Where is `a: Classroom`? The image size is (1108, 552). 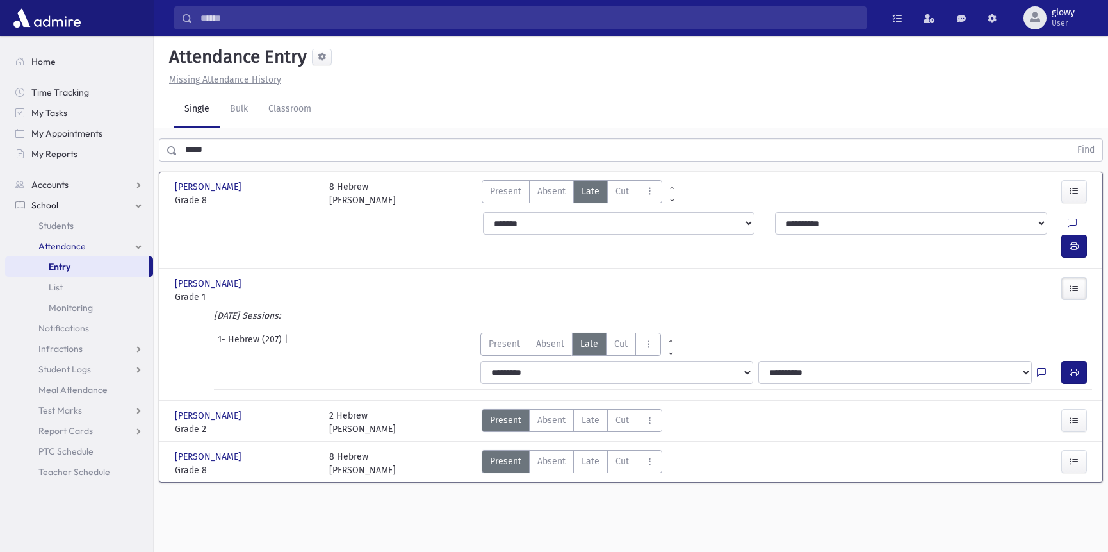 a: Classroom is located at coordinates (290, 110).